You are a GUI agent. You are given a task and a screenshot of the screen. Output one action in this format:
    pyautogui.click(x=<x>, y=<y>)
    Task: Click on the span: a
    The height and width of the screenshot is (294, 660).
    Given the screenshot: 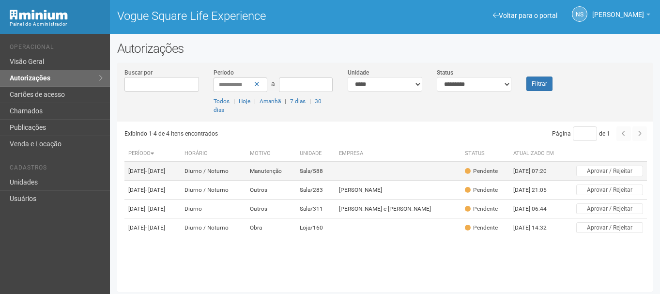 What is the action you would take?
    pyautogui.click(x=273, y=84)
    